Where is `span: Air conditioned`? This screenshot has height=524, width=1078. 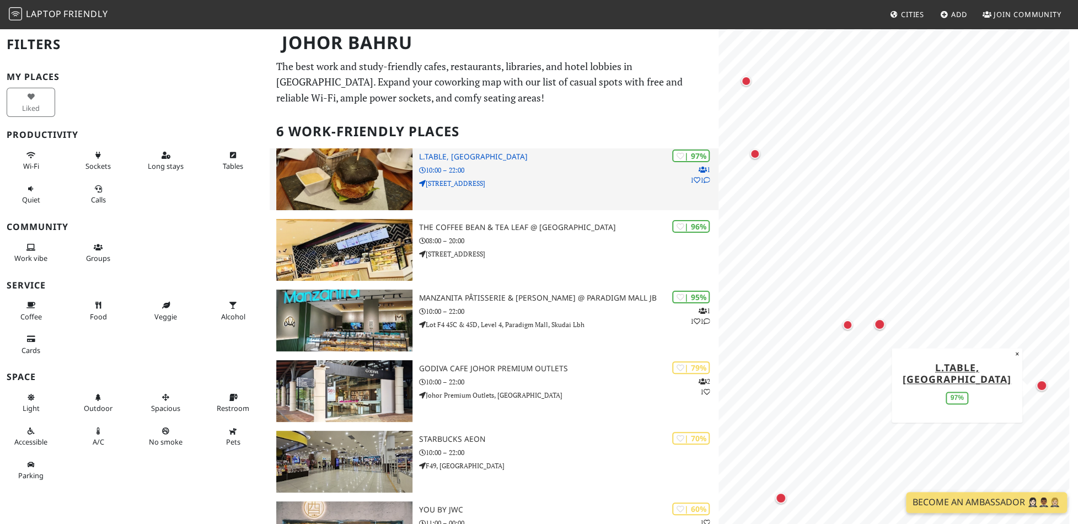 span: Air conditioned is located at coordinates (98, 442).